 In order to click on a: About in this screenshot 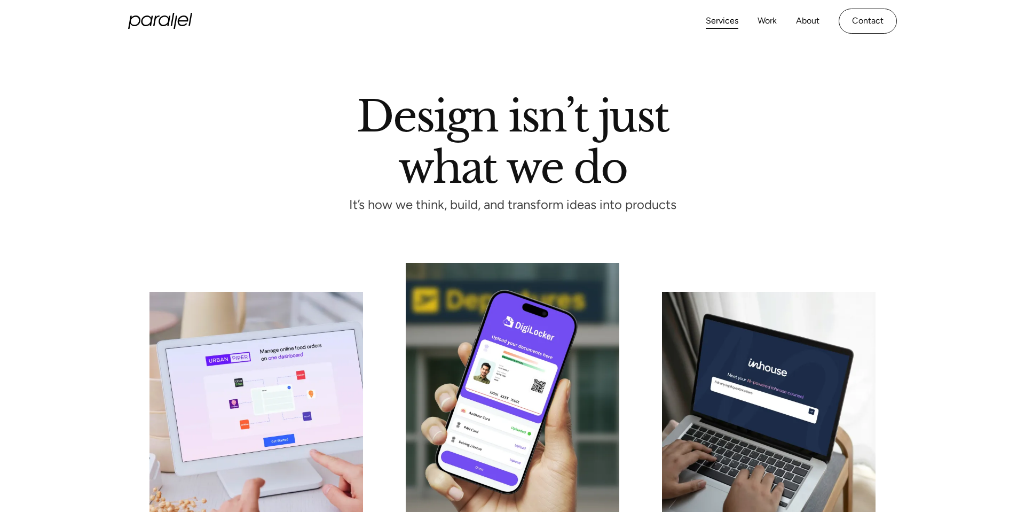, I will do `click(808, 21)`.